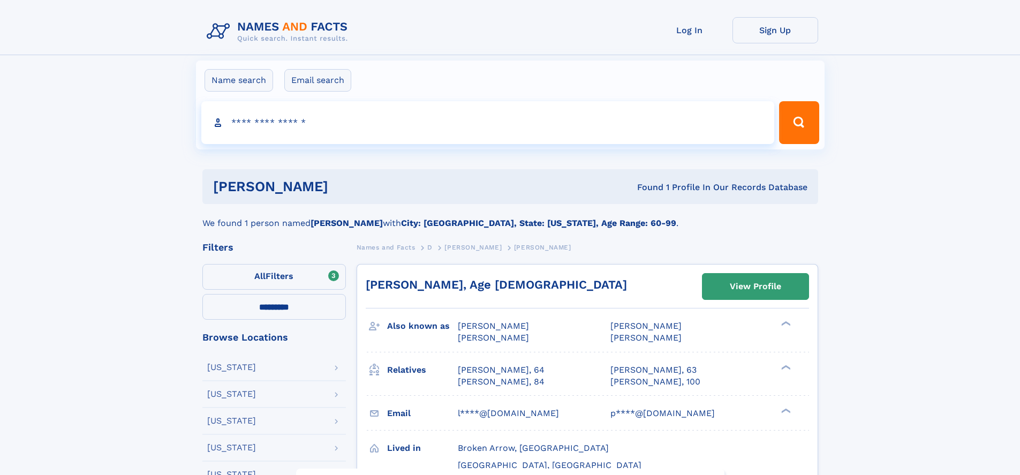 Image resolution: width=1020 pixels, height=475 pixels. What do you see at coordinates (260, 276) in the screenshot?
I see `span: All` at bounding box center [260, 276].